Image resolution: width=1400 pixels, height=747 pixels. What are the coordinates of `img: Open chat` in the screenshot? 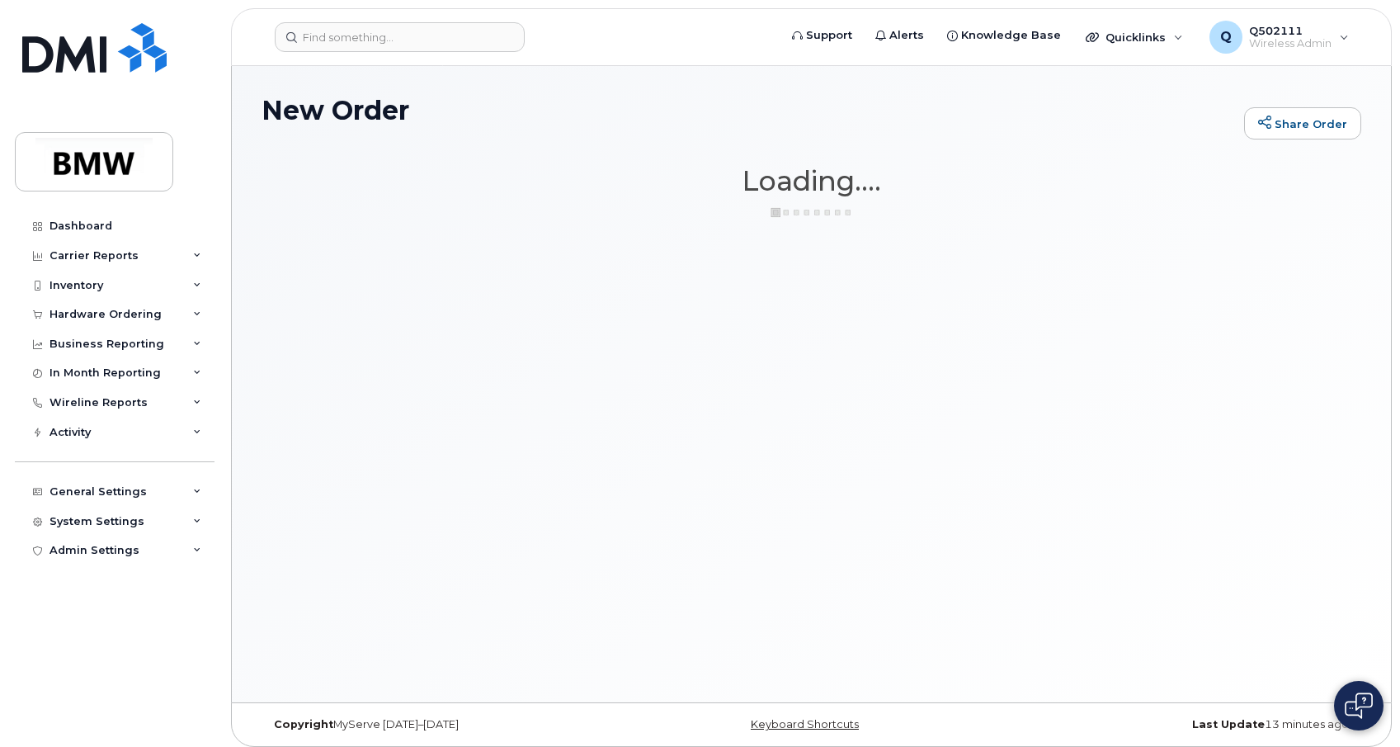 It's located at (1359, 705).